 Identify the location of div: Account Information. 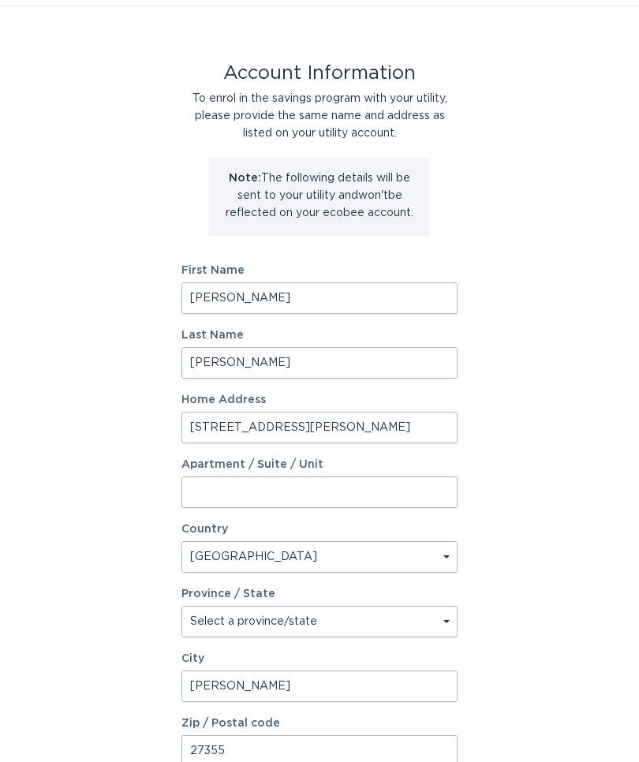
(319, 74).